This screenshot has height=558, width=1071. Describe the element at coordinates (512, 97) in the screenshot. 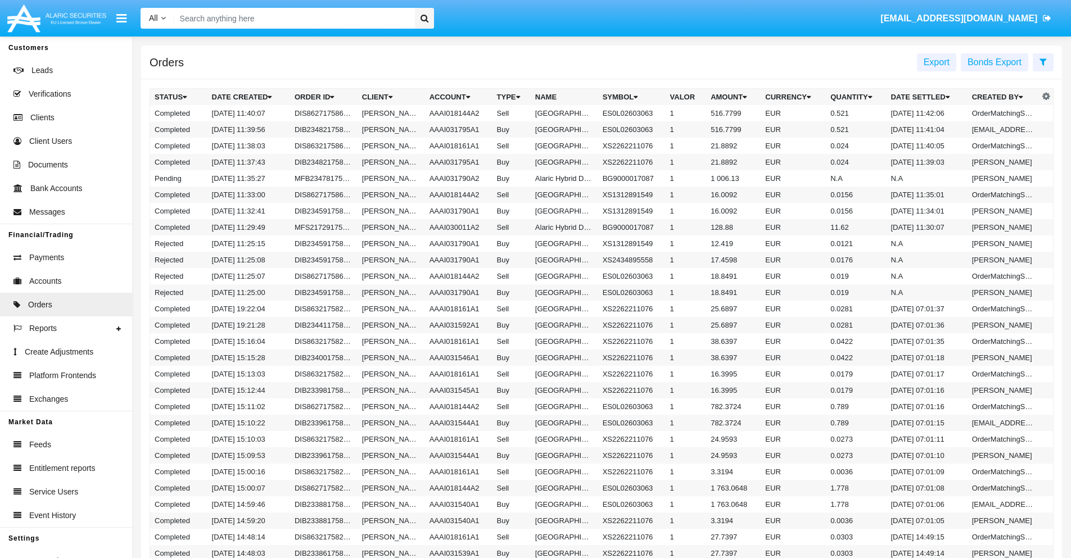

I see `th: Type` at that location.